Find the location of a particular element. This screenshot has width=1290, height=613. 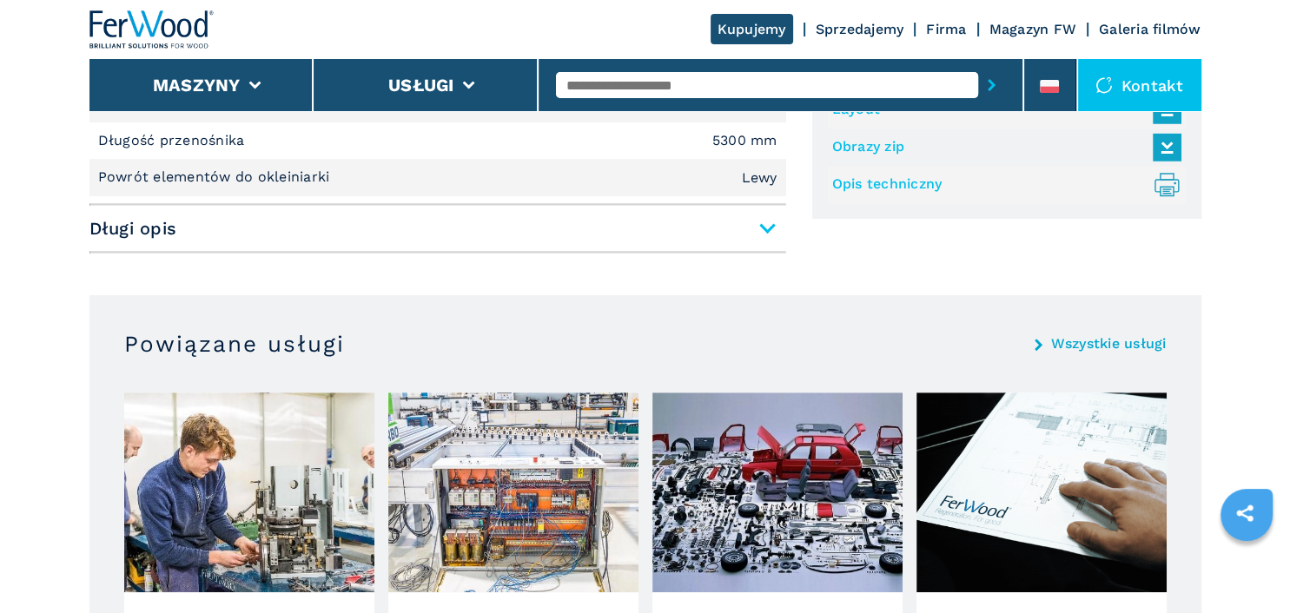

p: Powrót elementów do okleiniarki is located at coordinates (216, 177).